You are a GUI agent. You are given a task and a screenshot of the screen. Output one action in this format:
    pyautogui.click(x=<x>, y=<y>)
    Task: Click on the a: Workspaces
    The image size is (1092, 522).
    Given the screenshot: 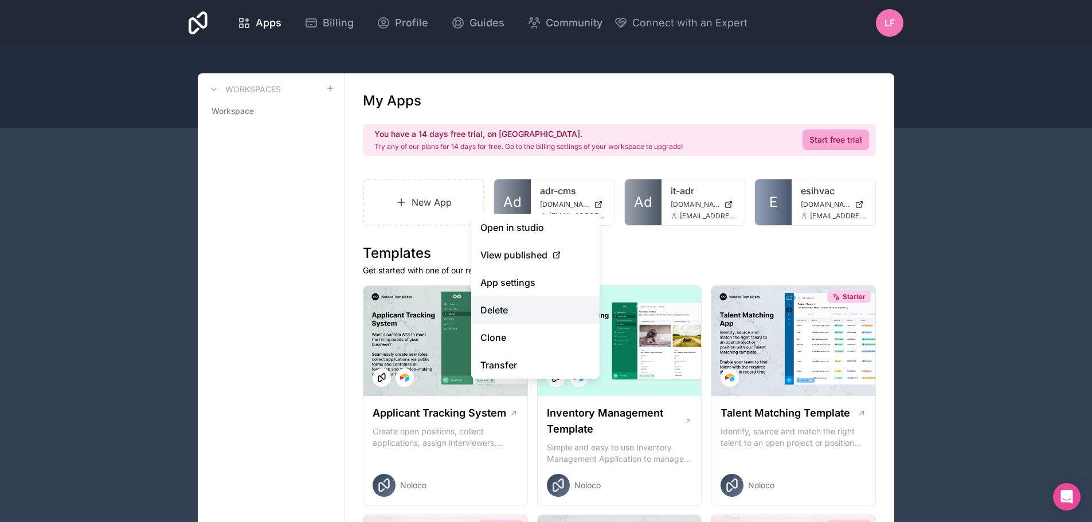 What is the action you would take?
    pyautogui.click(x=244, y=89)
    